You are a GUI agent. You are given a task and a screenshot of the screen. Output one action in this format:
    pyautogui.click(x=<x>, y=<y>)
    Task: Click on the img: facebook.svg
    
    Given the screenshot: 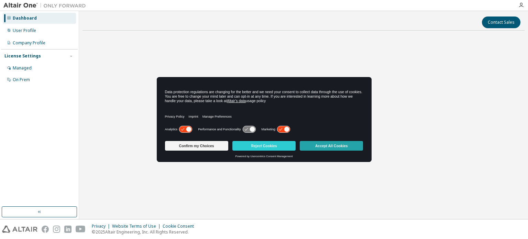 What is the action you would take?
    pyautogui.click(x=45, y=229)
    